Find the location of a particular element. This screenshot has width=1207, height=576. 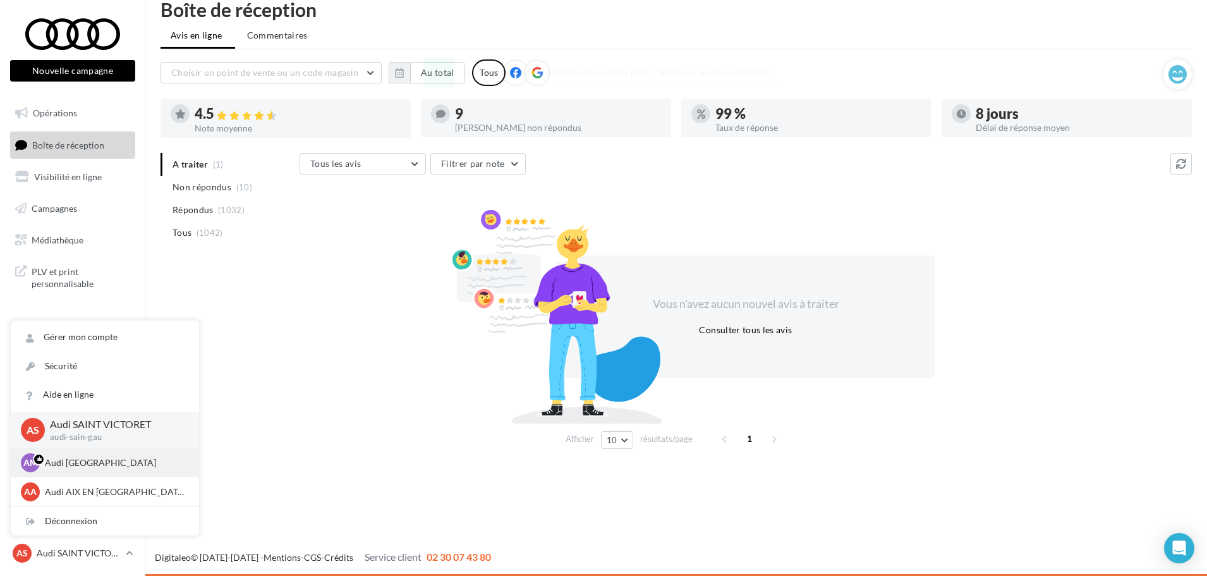

a: Boîte de réception is located at coordinates (73, 145).